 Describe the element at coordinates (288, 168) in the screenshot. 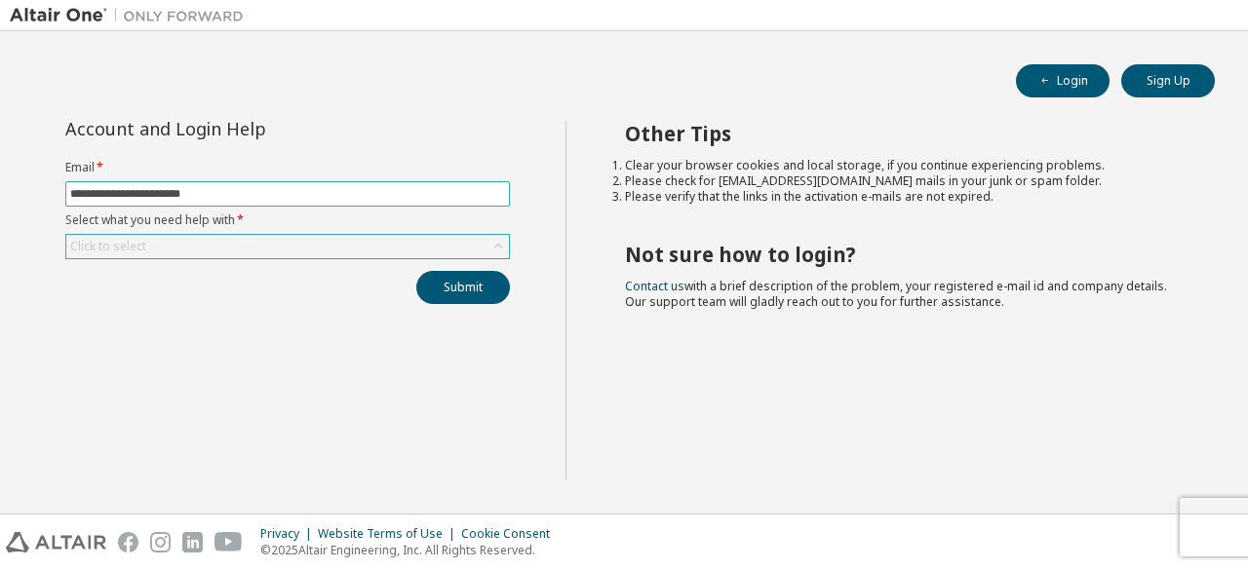

I see `label: Email` at that location.